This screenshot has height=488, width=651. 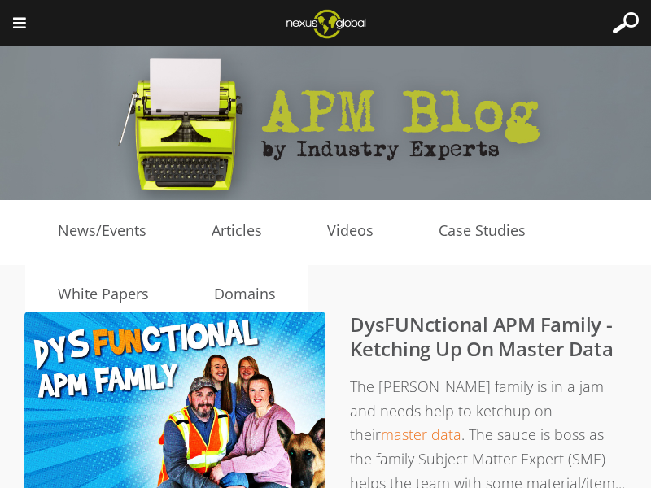 What do you see at coordinates (102, 231) in the screenshot?
I see `a: News/Events` at bounding box center [102, 231].